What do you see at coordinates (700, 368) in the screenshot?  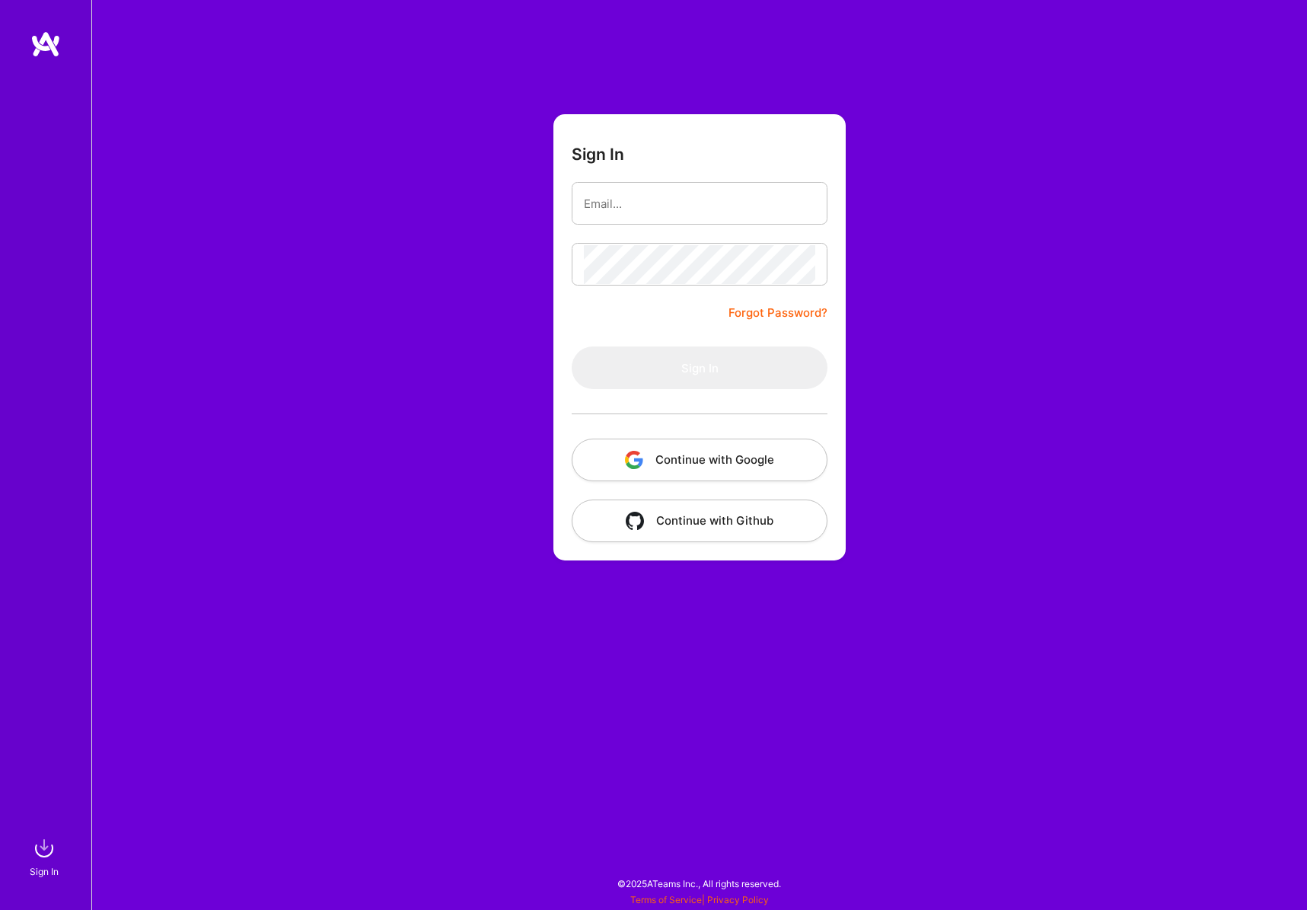 I see `button: Sign In` at bounding box center [700, 368].